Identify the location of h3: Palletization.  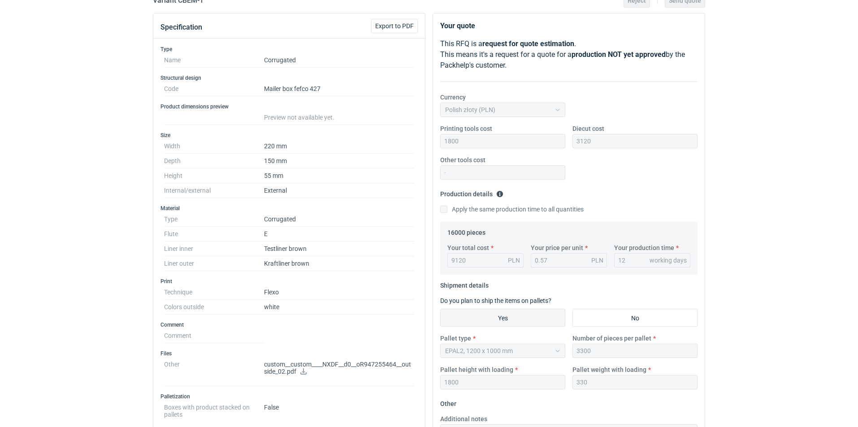
(289, 397).